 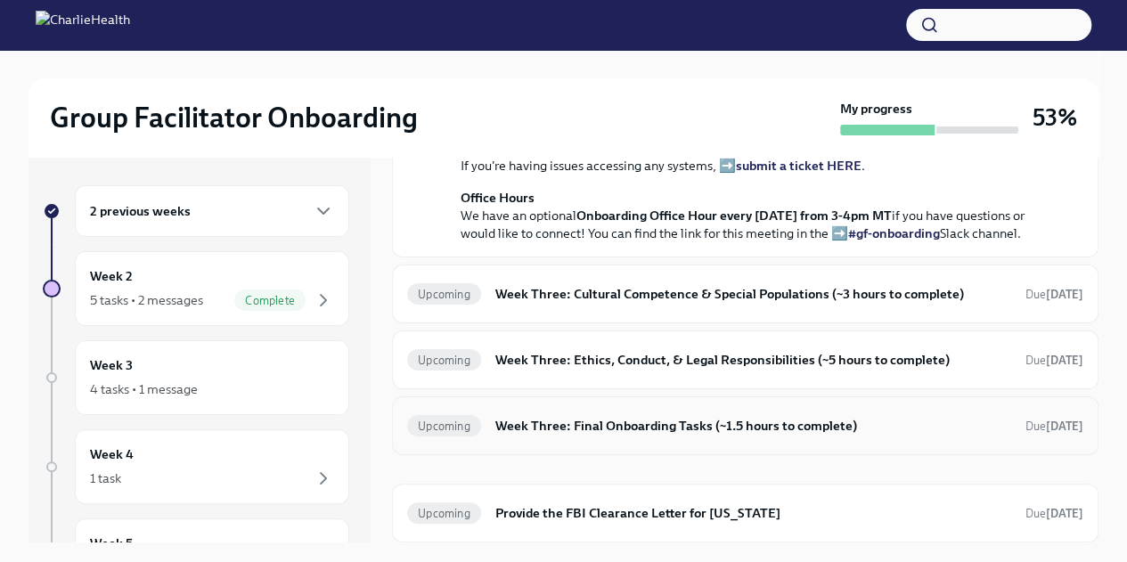 I want to click on div: 5 tasks • 2 messages, so click(x=146, y=300).